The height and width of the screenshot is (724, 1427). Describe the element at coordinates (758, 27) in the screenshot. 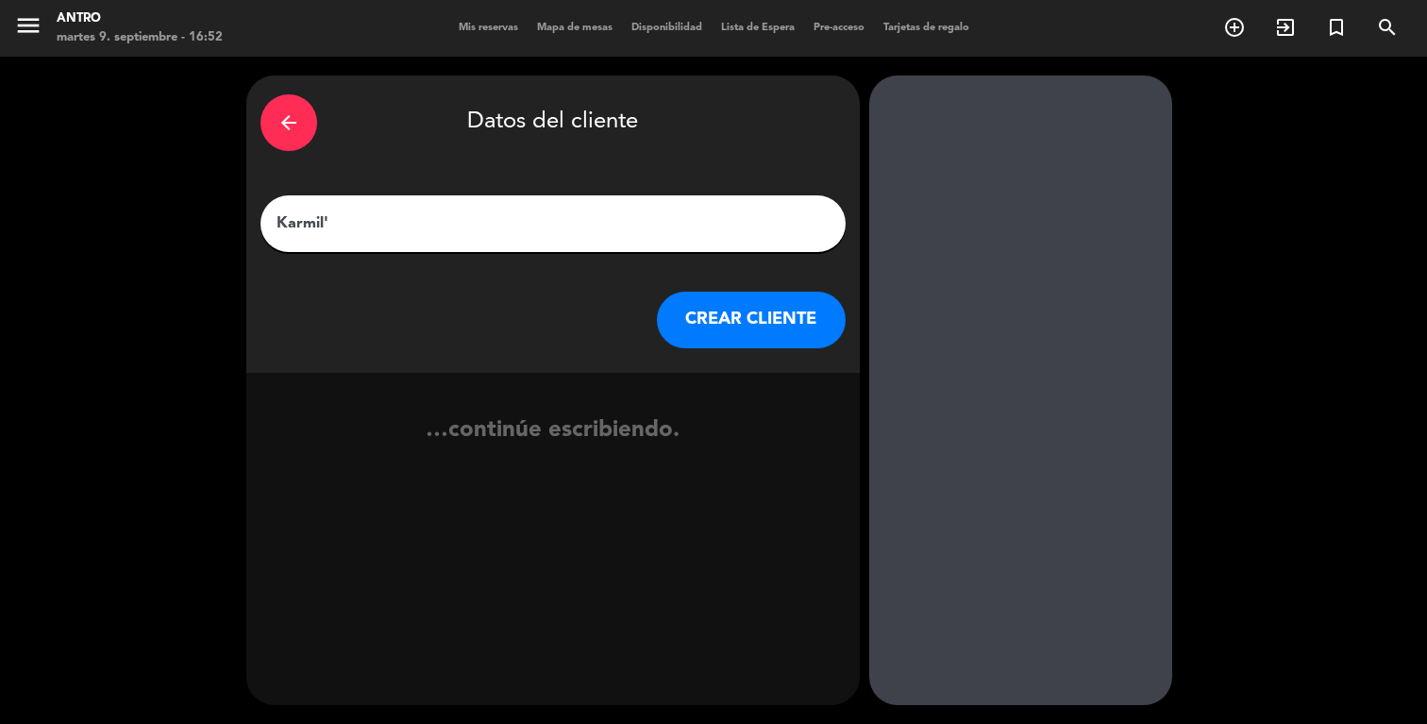

I see `span: Lista de Espera` at that location.